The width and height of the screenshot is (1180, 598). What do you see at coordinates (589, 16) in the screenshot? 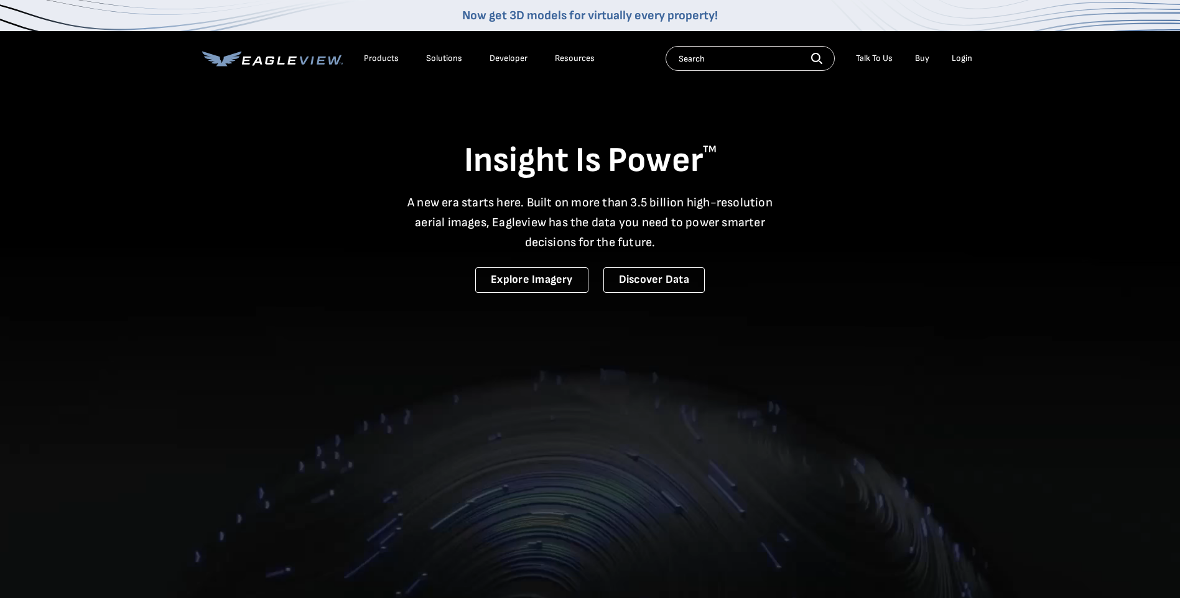
I see `a: Now get 3D models for virtually every property!` at bounding box center [589, 16].